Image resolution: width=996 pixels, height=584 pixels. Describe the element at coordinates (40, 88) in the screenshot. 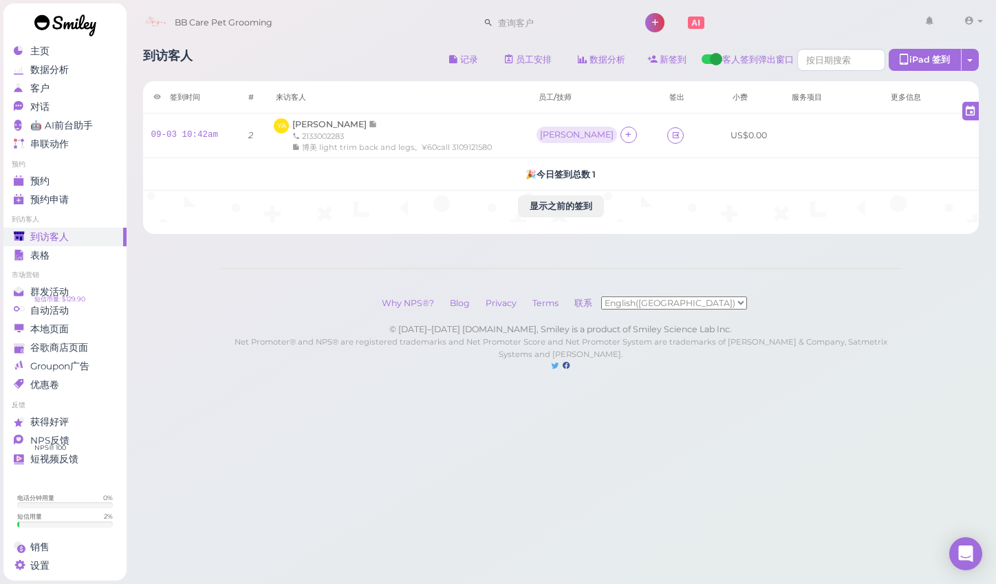

I see `span: 客户` at that location.